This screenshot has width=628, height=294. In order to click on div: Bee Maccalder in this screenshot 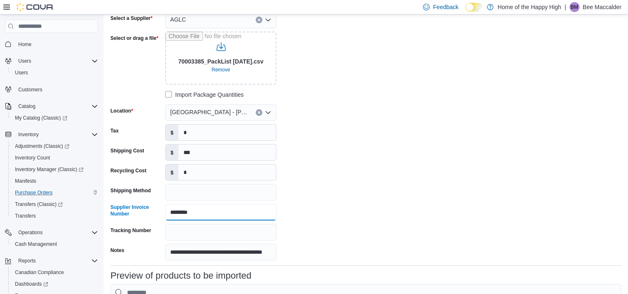, I will do `click(575, 7)`.